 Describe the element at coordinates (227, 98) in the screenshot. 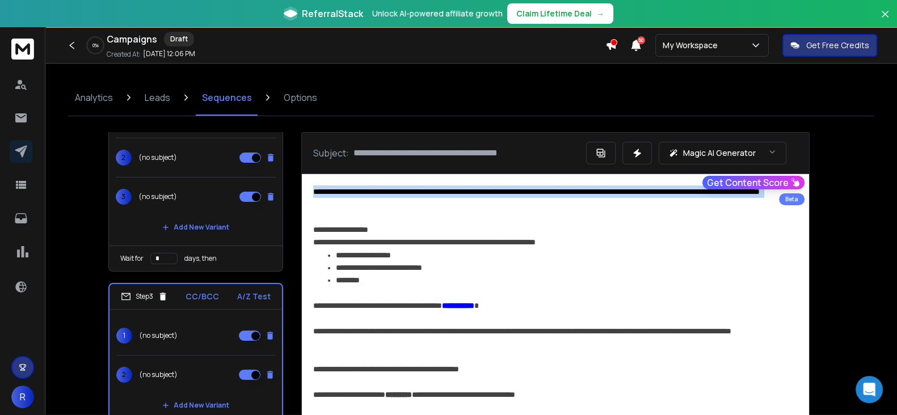

I see `p: Sequences` at that location.